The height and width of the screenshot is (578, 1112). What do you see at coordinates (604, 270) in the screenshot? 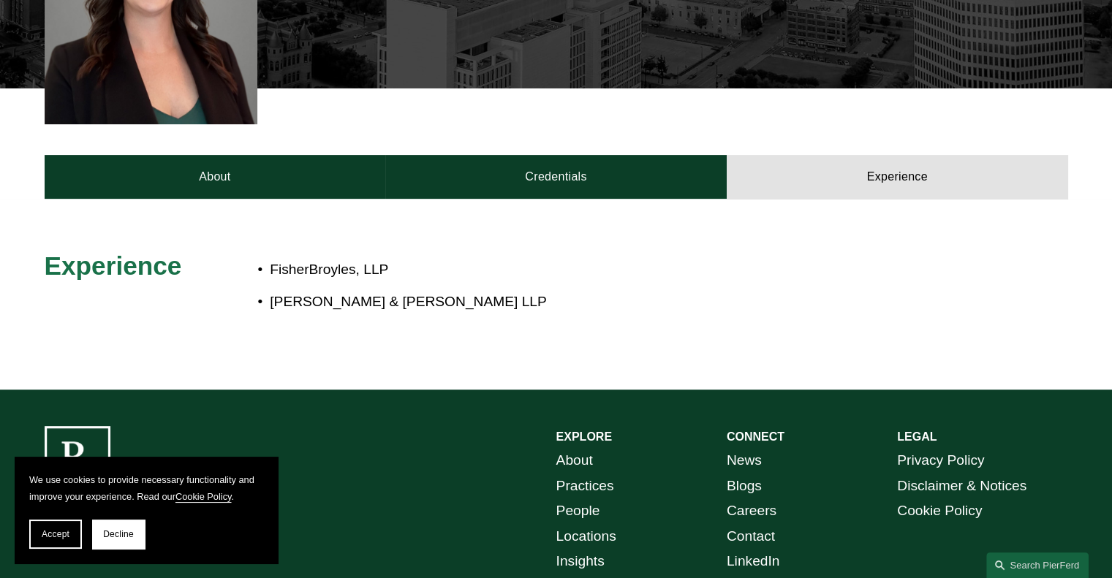
I see `p: FisherBroyles, LLP` at bounding box center [604, 270].